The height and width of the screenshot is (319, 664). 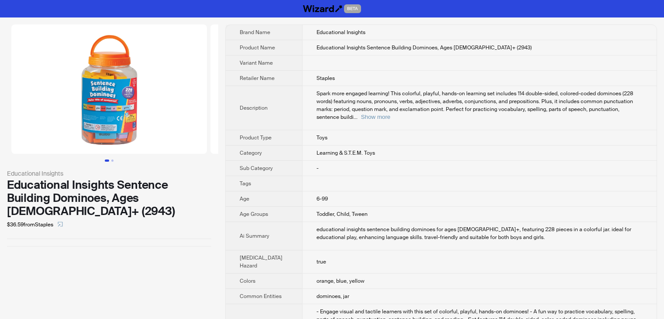 I want to click on button: Go to slide 2, so click(x=112, y=160).